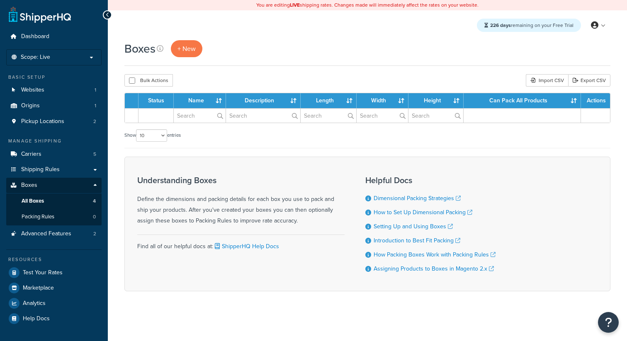 The width and height of the screenshot is (627, 341). What do you see at coordinates (33, 201) in the screenshot?
I see `span: All Boxes` at bounding box center [33, 201].